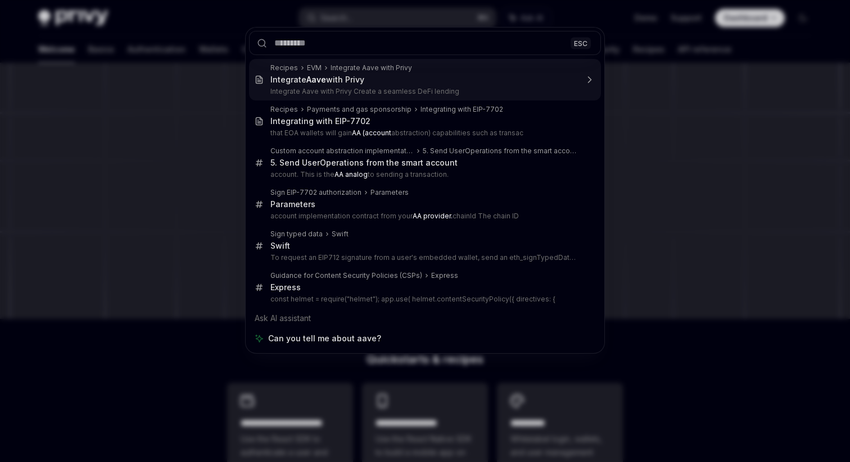 This screenshot has width=850, height=462. What do you see at coordinates (424, 175) in the screenshot?
I see `p: account. This is the to sending a transaction.` at bounding box center [424, 175].